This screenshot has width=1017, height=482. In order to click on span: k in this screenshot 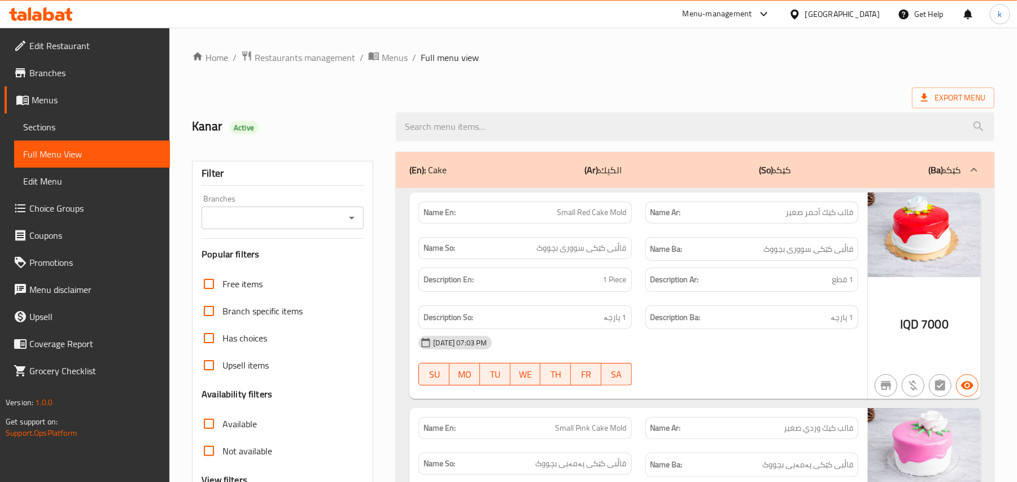, I will do `click(999, 14)`.